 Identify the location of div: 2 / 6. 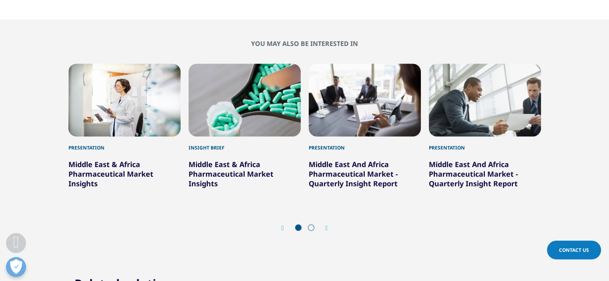
(244, 126).